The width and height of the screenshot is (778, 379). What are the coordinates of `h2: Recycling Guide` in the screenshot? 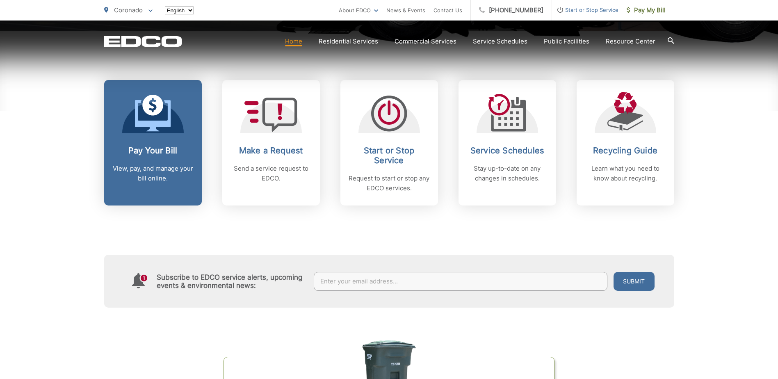 It's located at (625, 151).